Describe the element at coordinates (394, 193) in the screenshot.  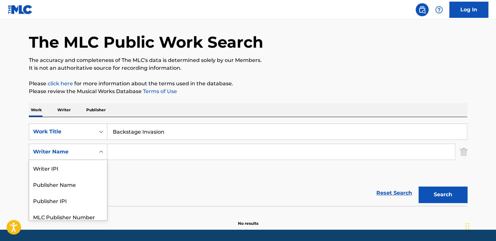
I see `a: Reset Search` at that location.